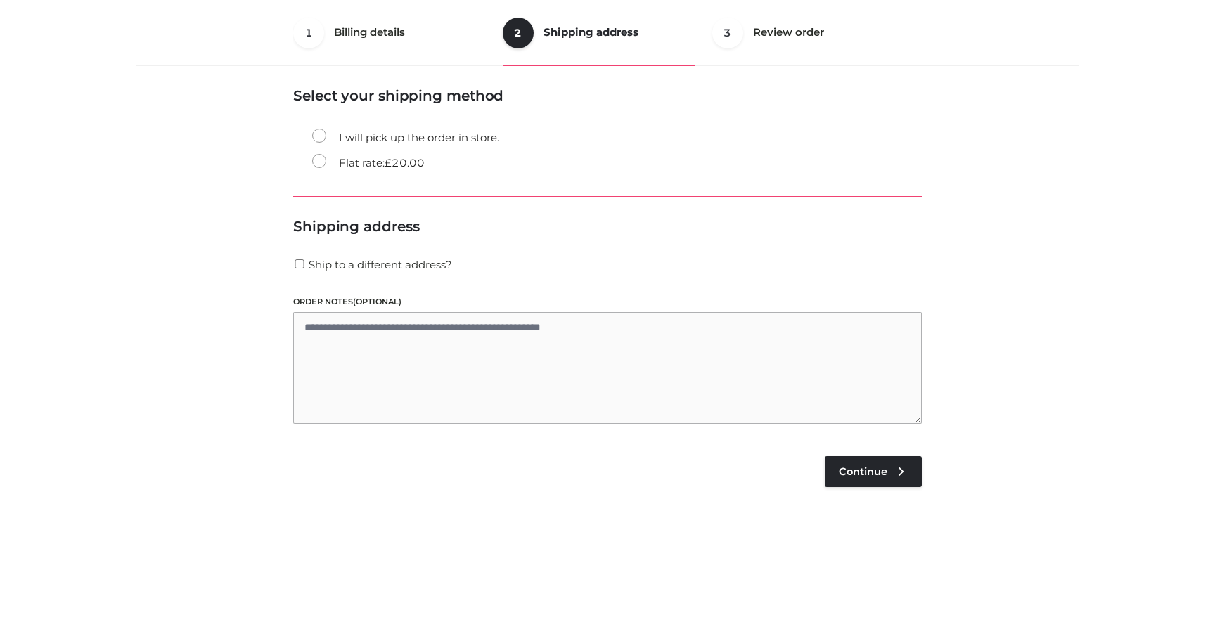 The width and height of the screenshot is (1215, 641). Describe the element at coordinates (406, 138) in the screenshot. I see `label: I will pick up the order in store.` at that location.